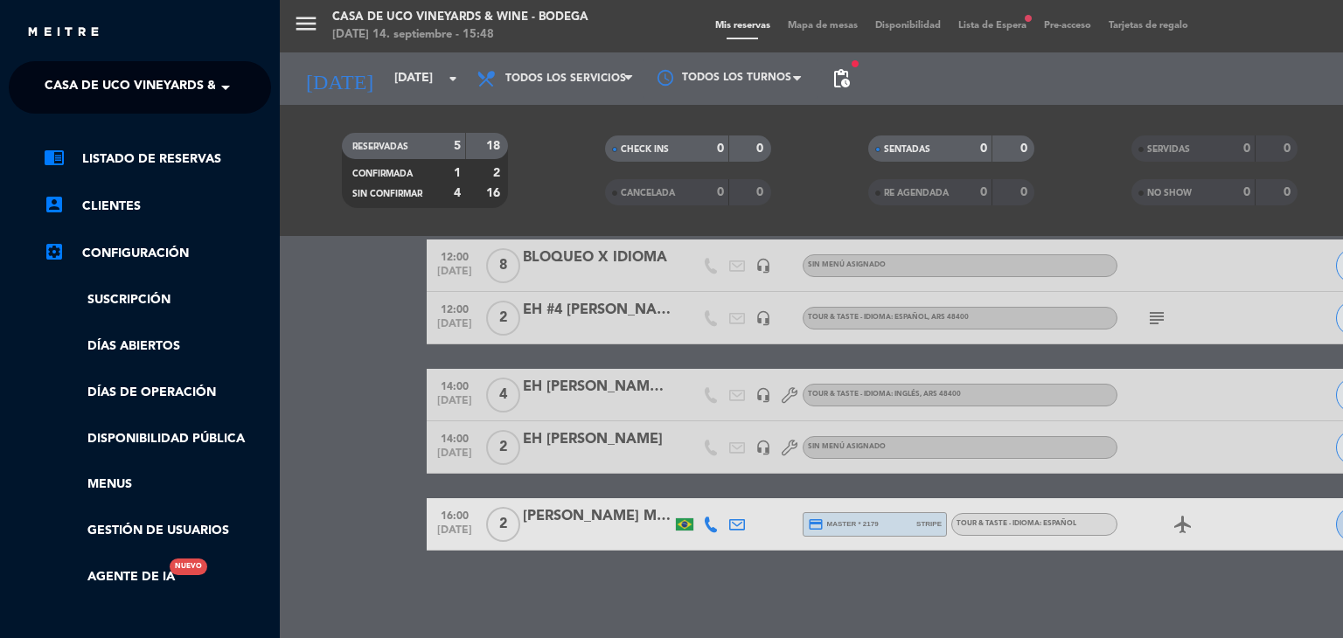  I want to click on a: Menus, so click(157, 484).